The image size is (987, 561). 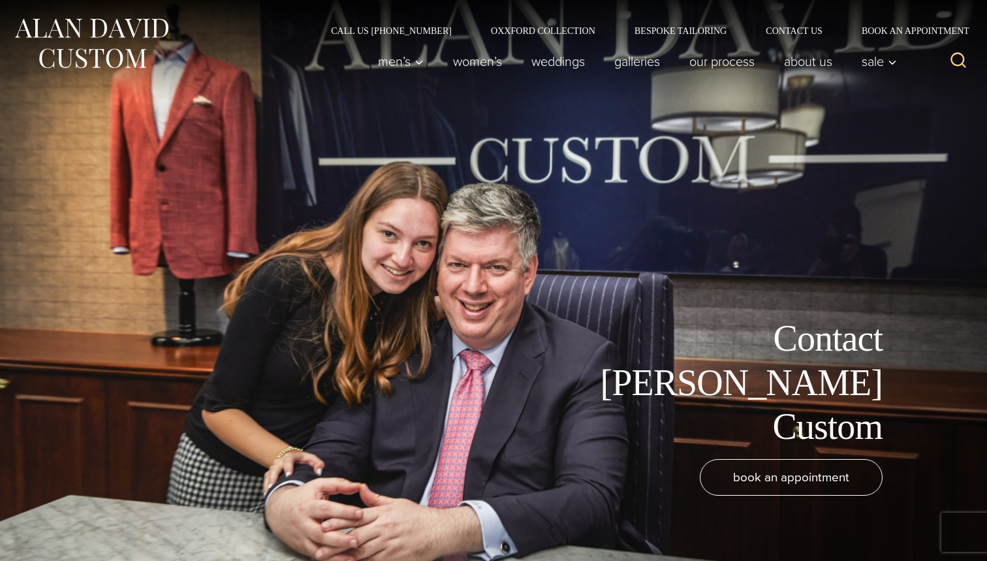 What do you see at coordinates (908, 31) in the screenshot?
I see `a: Book an Appointment` at bounding box center [908, 31].